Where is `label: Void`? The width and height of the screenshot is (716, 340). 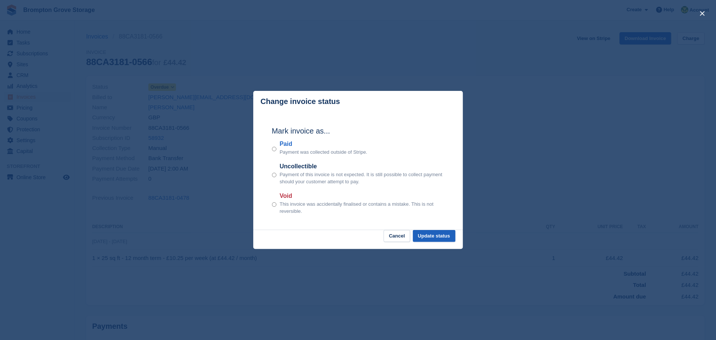 label: Void is located at coordinates (361, 196).